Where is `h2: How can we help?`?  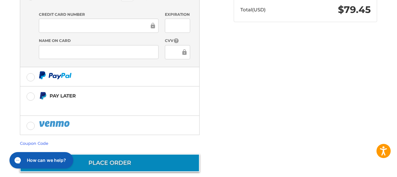
h2: How can we help? is located at coordinates (40, 10).